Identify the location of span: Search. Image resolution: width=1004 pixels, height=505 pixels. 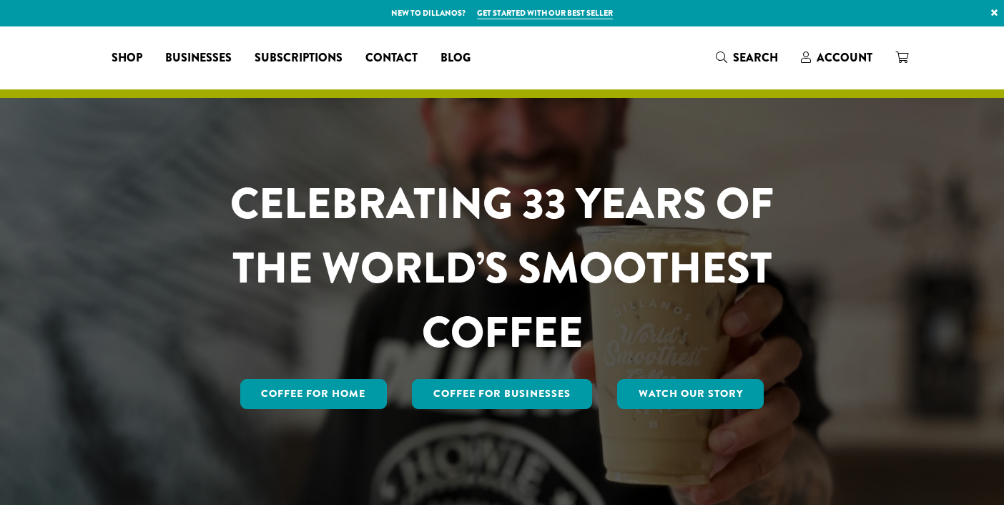
(755, 57).